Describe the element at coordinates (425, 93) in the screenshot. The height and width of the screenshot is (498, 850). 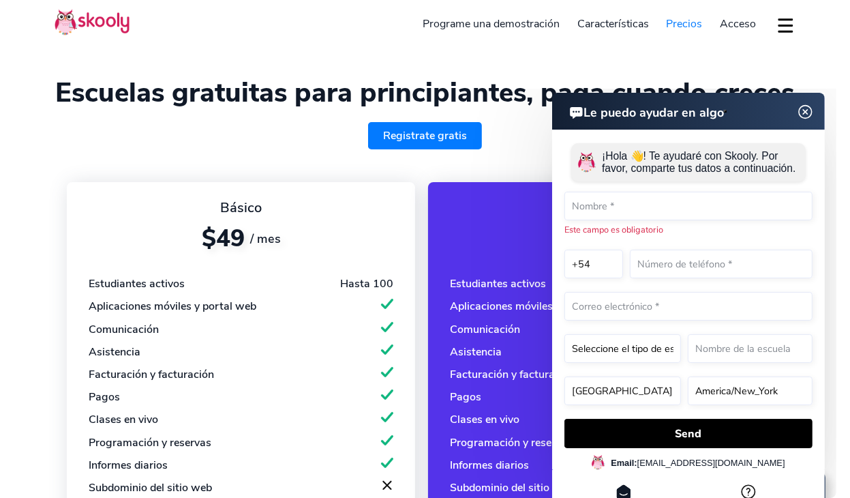
I see `h1: Escuelas gratuitas para principiantes, paga cuando creces` at that location.